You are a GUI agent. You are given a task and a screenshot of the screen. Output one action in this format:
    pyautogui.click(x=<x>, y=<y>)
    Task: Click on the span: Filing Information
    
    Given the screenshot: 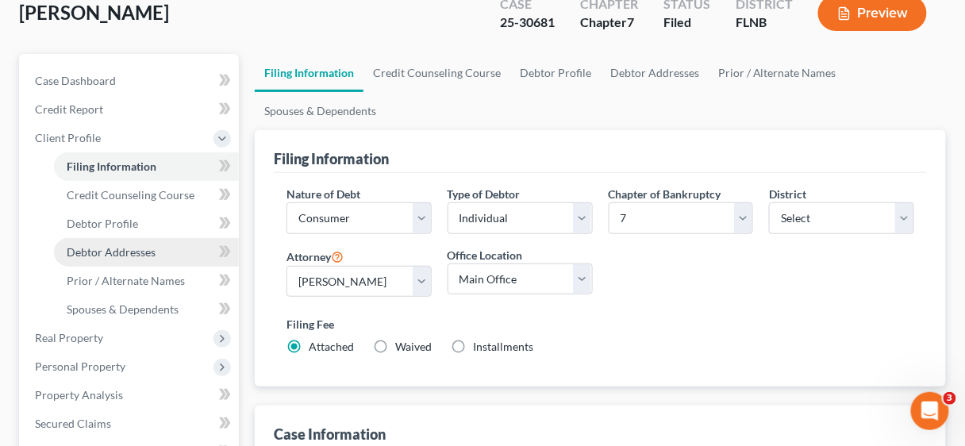 What is the action you would take?
    pyautogui.click(x=111, y=166)
    